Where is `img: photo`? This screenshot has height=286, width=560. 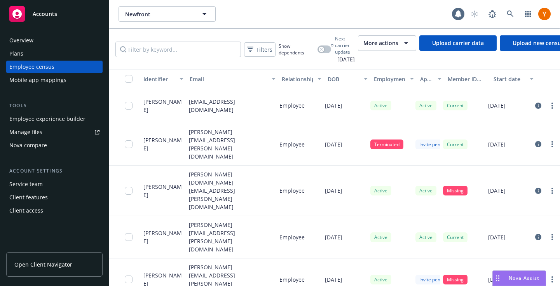 img: photo is located at coordinates (544, 14).